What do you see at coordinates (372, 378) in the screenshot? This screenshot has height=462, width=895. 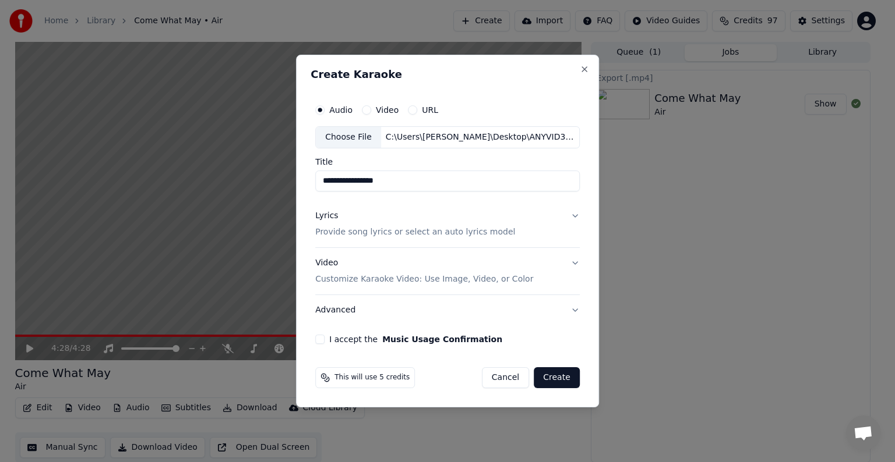 I see `span: This will use 5 credits` at bounding box center [372, 378].